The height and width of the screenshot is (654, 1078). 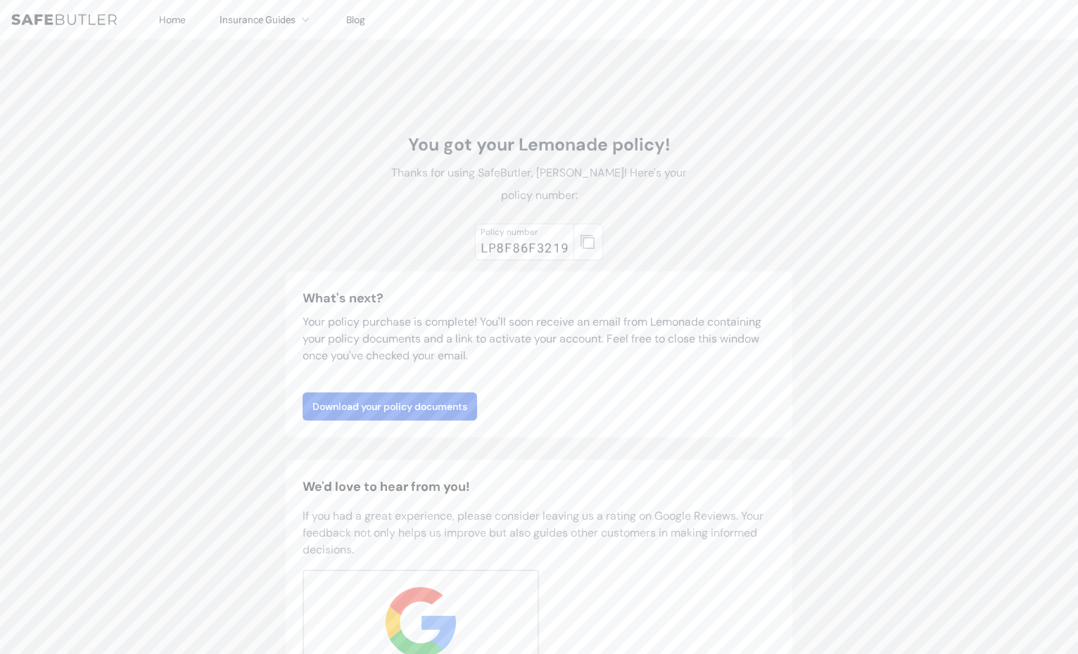 I want to click on div: LP8F86F3219, so click(x=525, y=248).